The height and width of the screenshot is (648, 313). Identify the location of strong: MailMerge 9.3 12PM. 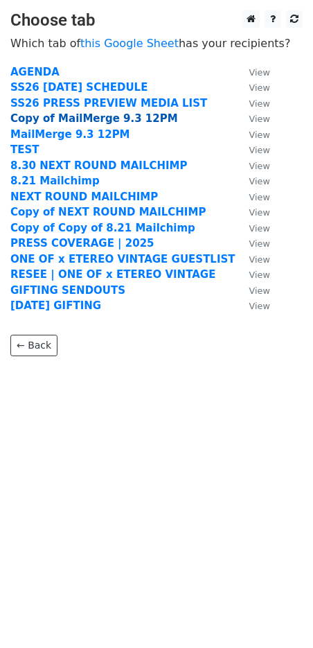
(70, 134).